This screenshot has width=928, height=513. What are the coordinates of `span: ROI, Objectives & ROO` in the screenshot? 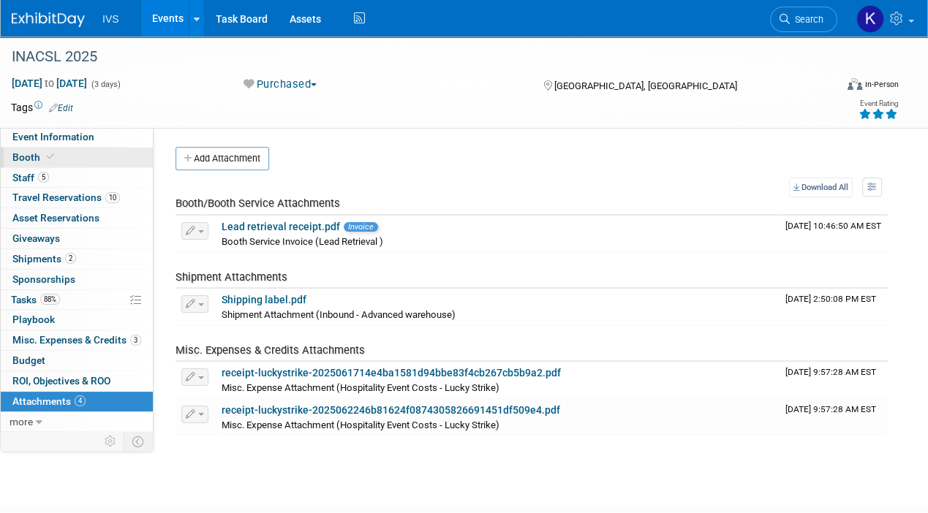 It's located at (61, 381).